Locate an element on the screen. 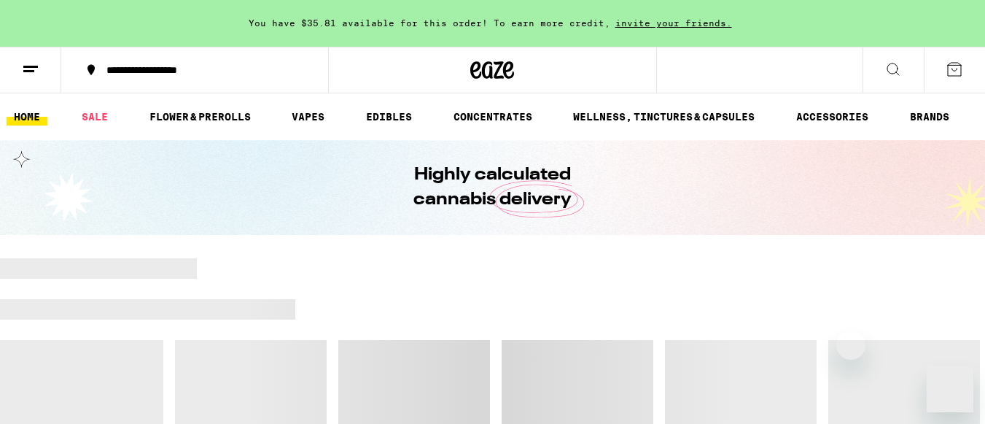  a: ACCESSORIES is located at coordinates (832, 117).